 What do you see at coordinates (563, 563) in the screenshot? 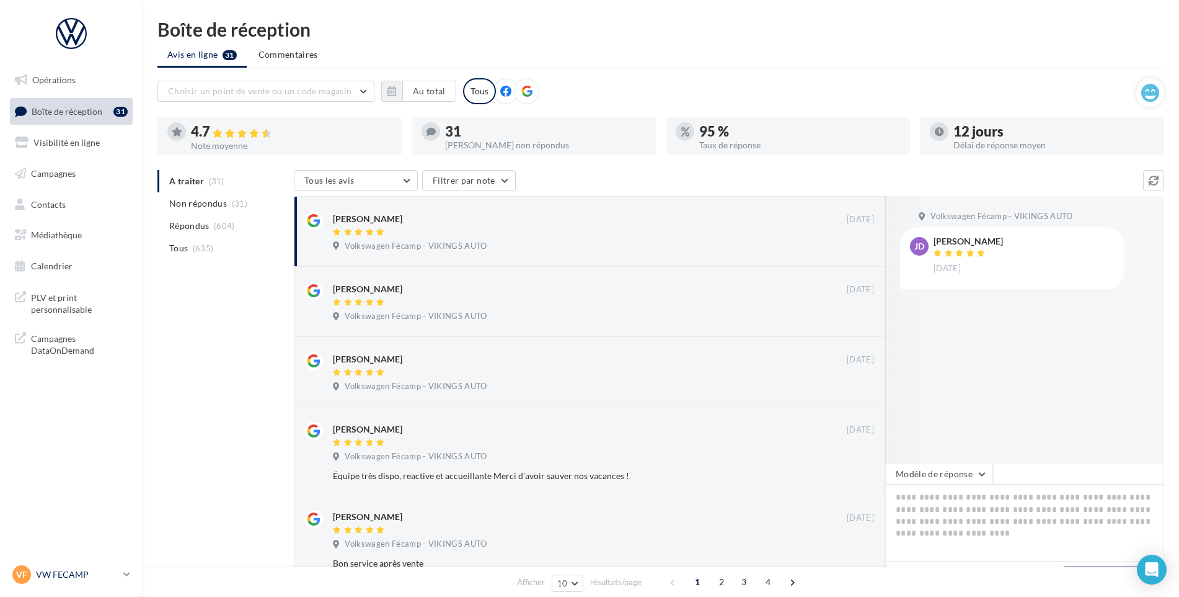
I see `div: Bon service après vente` at bounding box center [563, 563].